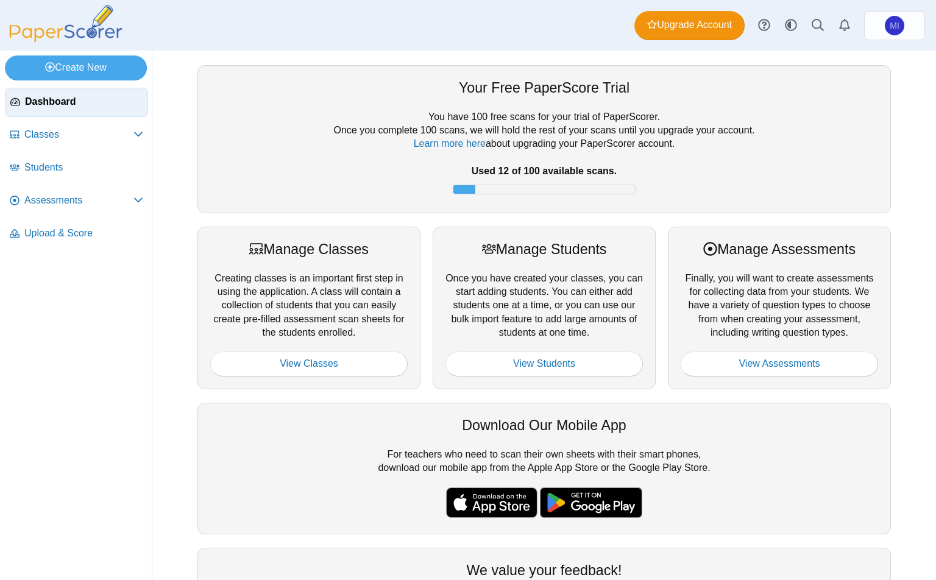 This screenshot has height=580, width=936. I want to click on span: Upgrade Account, so click(689, 25).